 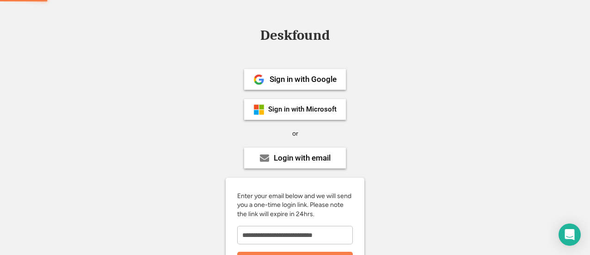 I want to click on div: Deskfound, so click(x=295, y=35).